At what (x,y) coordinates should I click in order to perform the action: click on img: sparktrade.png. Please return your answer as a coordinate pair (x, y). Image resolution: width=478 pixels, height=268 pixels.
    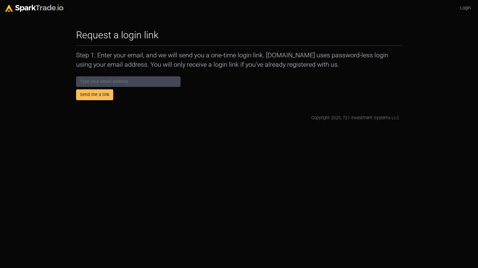
    Looking at the image, I should click on (34, 8).